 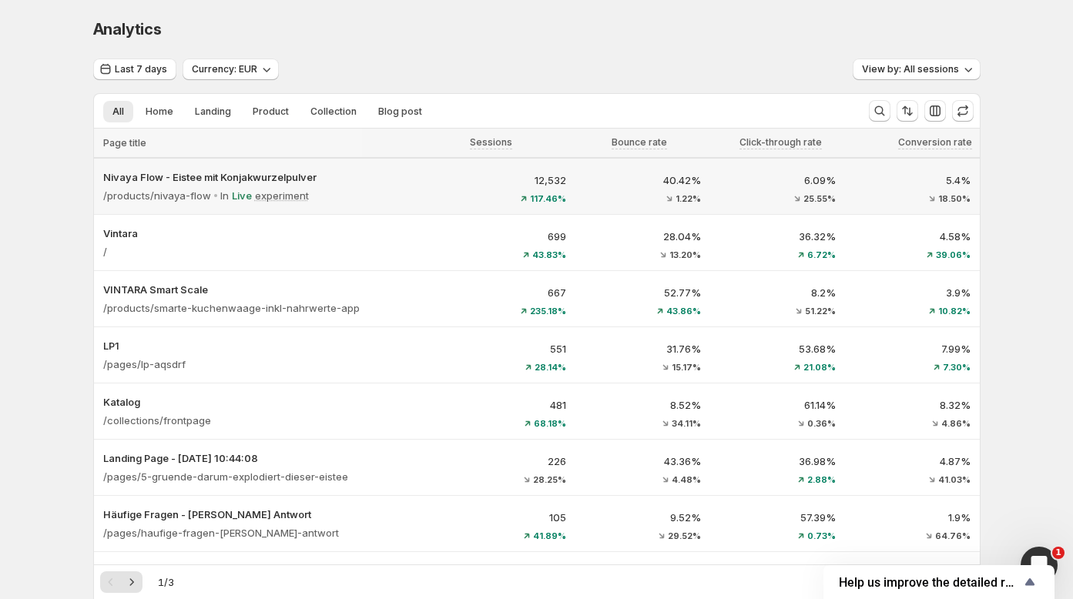 I want to click on span: 4.48%, so click(x=687, y=480).